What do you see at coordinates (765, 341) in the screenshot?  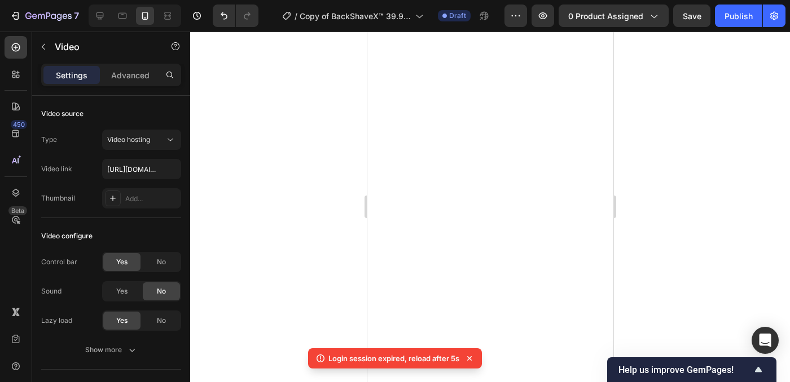 I see `div: Open Intercom Messenger` at bounding box center [765, 341].